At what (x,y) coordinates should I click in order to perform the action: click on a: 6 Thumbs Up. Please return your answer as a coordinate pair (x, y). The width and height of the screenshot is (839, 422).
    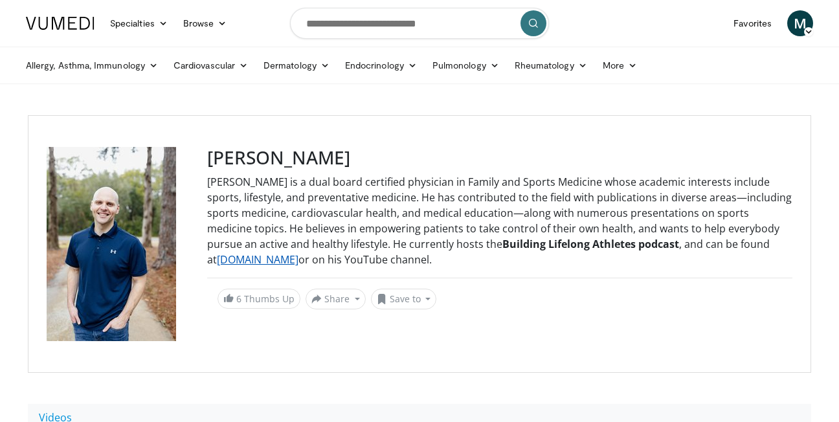
    Looking at the image, I should click on (259, 298).